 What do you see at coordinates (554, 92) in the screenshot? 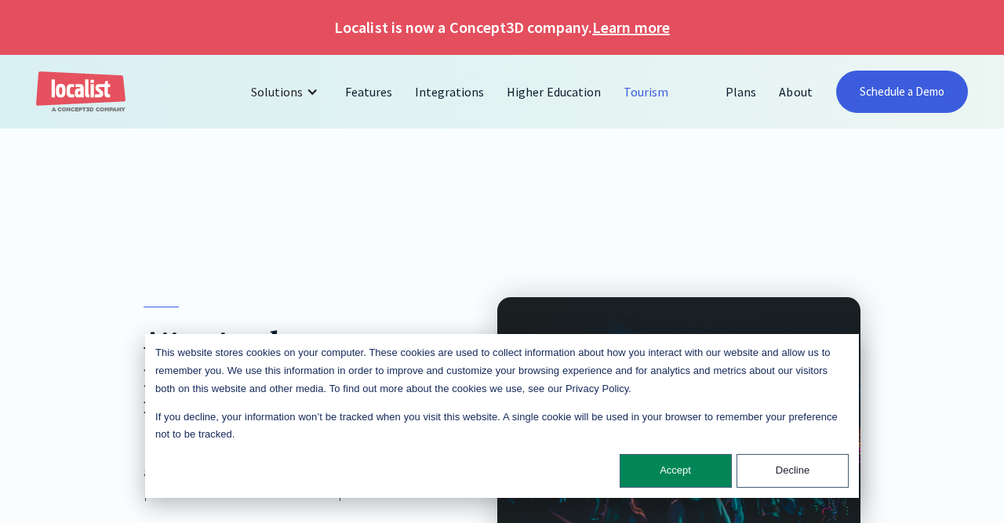
I see `a: Higher Education` at bounding box center [554, 92].